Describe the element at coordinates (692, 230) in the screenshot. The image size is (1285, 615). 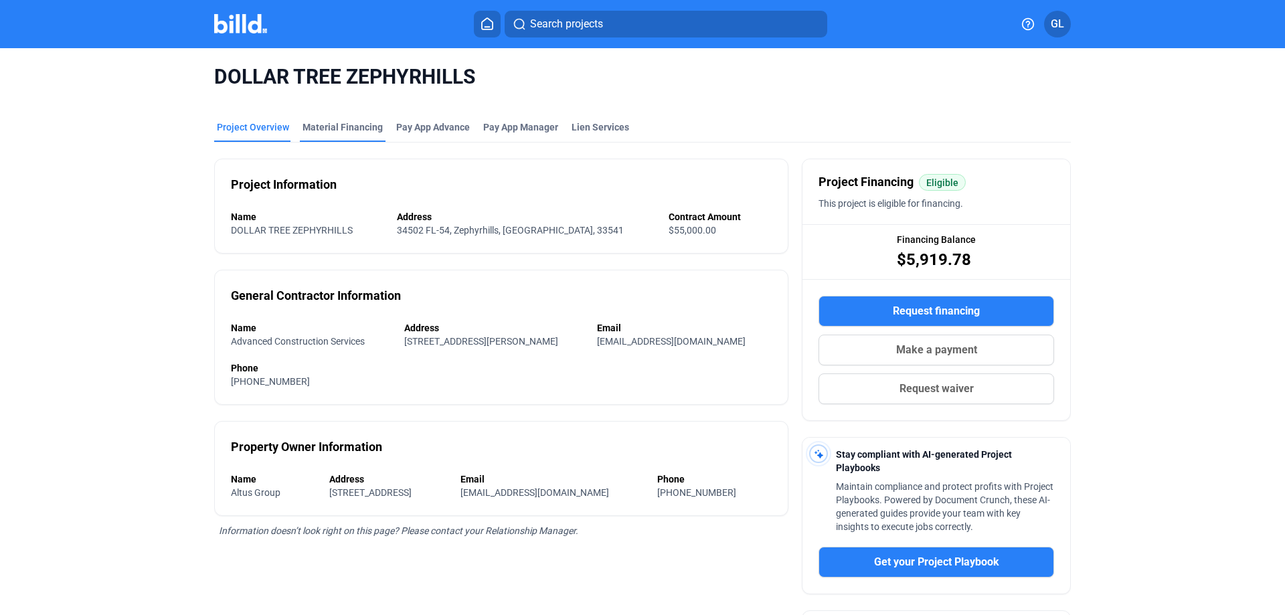
I see `span: $55,000.00` at that location.